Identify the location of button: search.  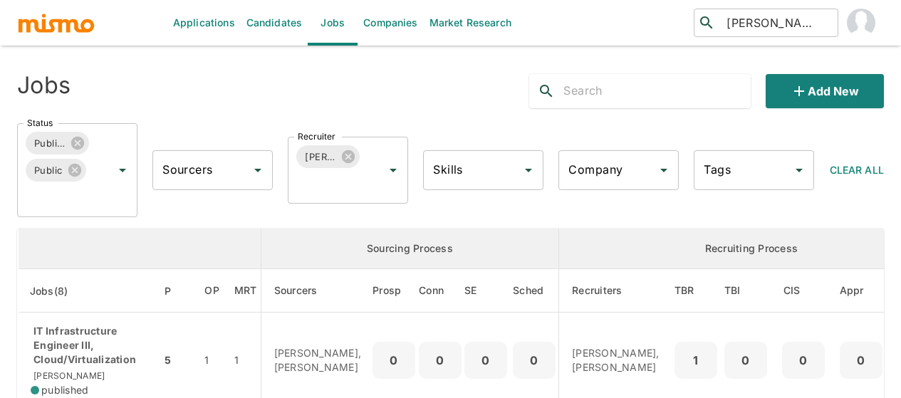
(546, 91).